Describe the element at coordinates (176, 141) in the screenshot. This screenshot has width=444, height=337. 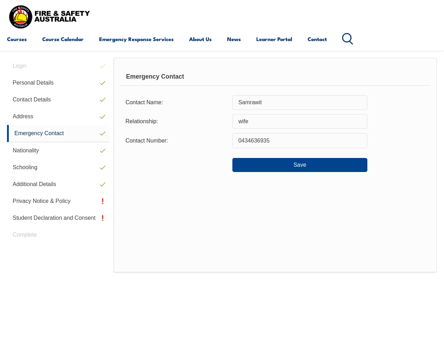
I see `div: Contact Number:` at that location.